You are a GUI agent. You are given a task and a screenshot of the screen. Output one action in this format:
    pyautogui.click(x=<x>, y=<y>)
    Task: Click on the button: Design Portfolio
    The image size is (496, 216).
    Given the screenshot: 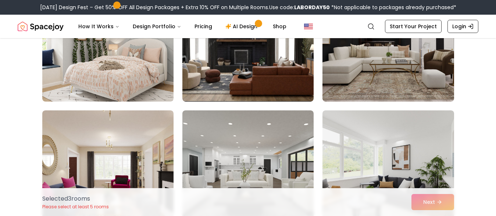 What is the action you would take?
    pyautogui.click(x=157, y=26)
    